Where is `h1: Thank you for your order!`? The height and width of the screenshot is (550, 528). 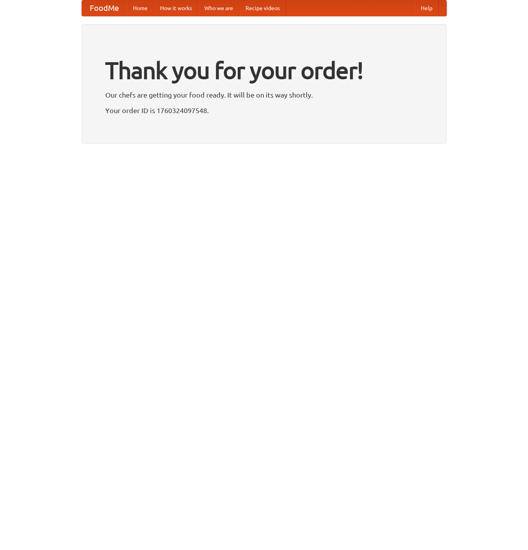 h1: Thank you for your order! is located at coordinates (264, 70).